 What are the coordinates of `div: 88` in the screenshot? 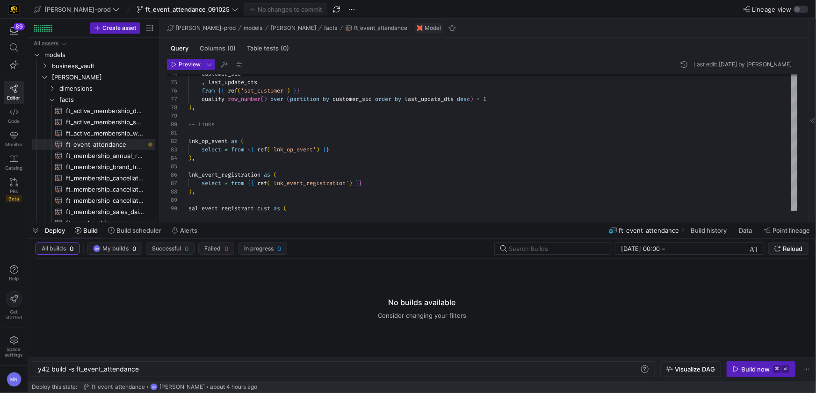 It's located at (172, 192).